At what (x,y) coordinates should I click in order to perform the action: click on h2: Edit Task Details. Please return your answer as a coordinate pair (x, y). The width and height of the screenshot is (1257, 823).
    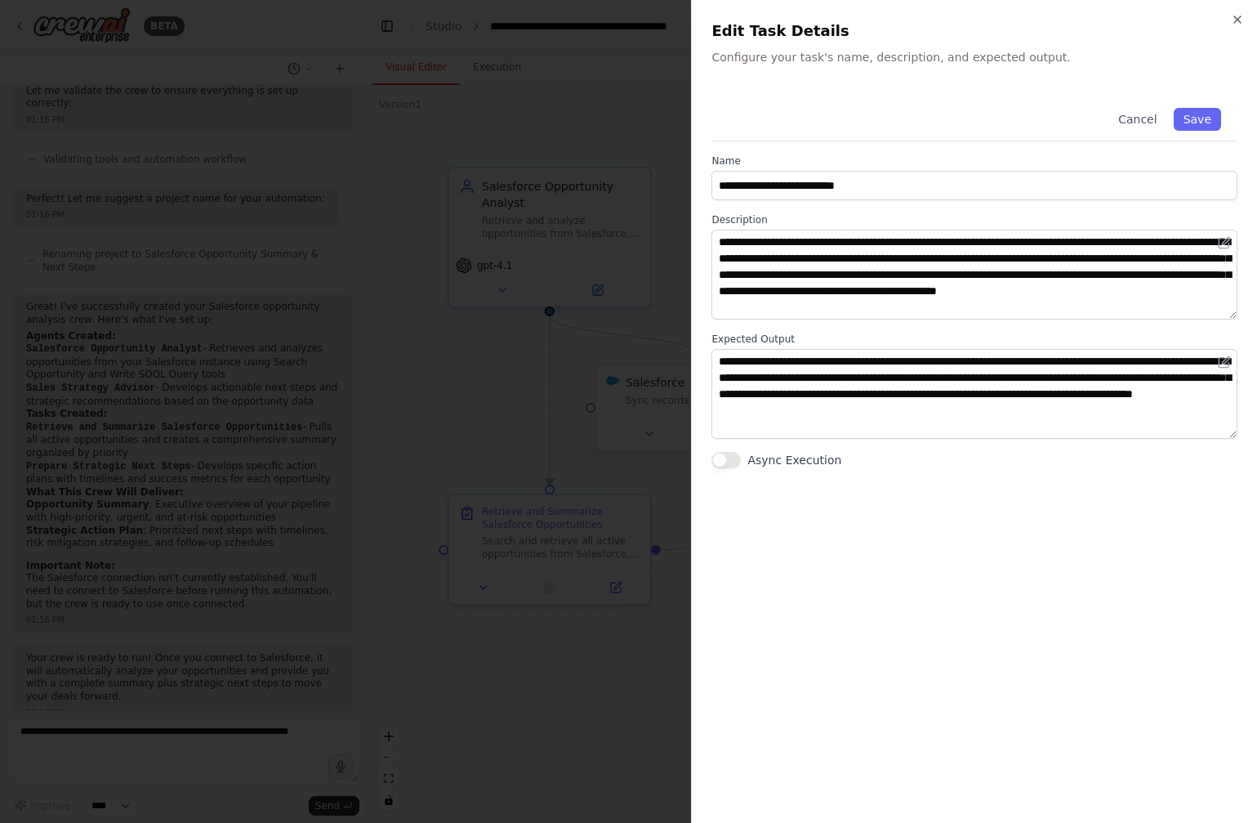
    Looking at the image, I should click on (975, 31).